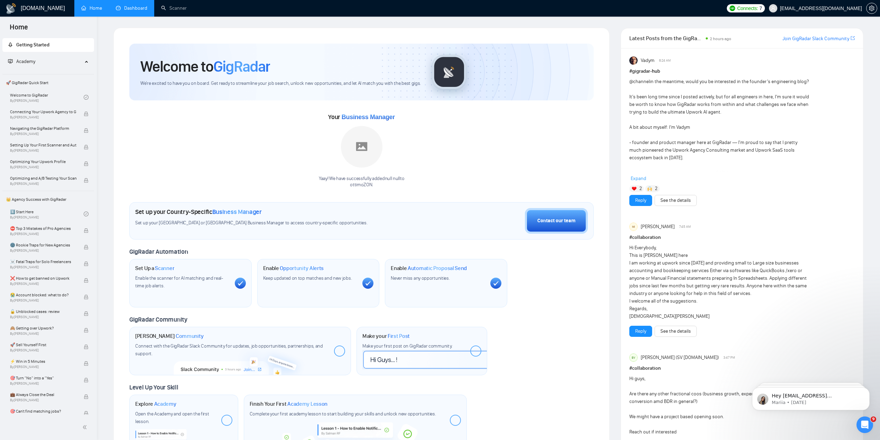 The image size is (880, 440). I want to click on span: Expand, so click(639, 178).